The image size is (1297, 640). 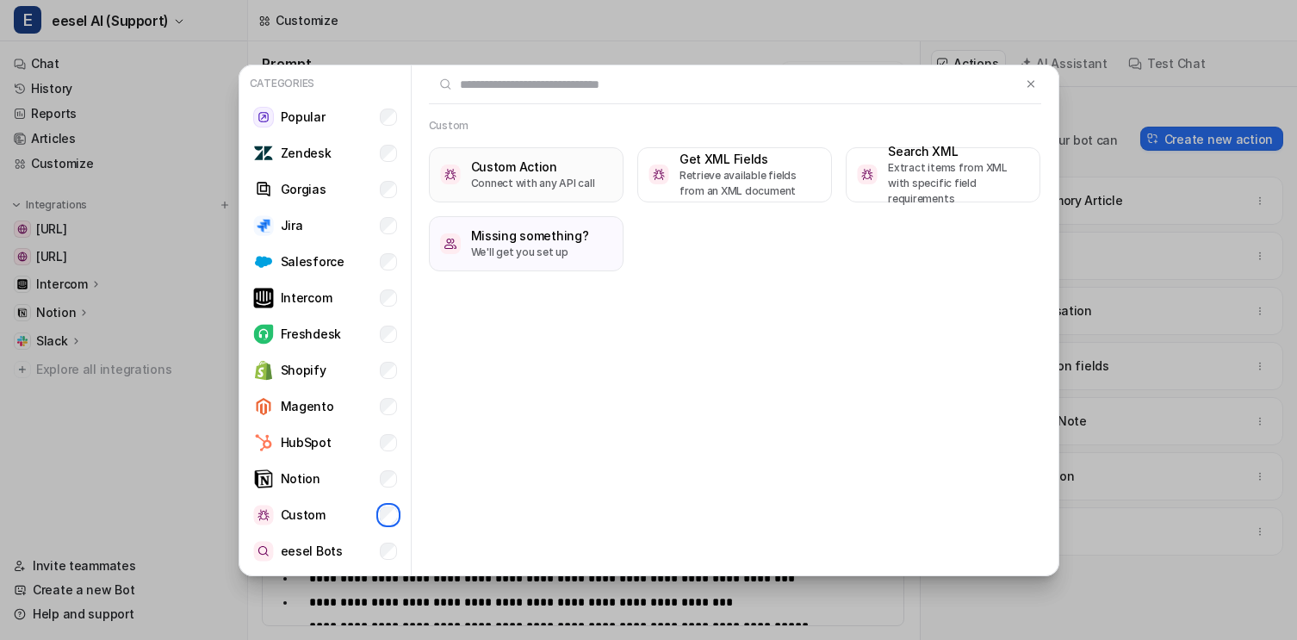 I want to click on p: HubSpot, so click(x=306, y=442).